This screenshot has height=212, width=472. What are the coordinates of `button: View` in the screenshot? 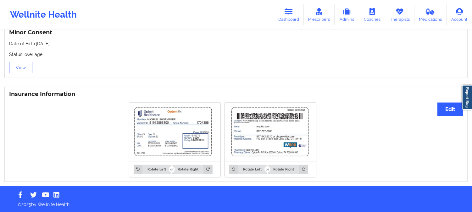 It's located at (21, 68).